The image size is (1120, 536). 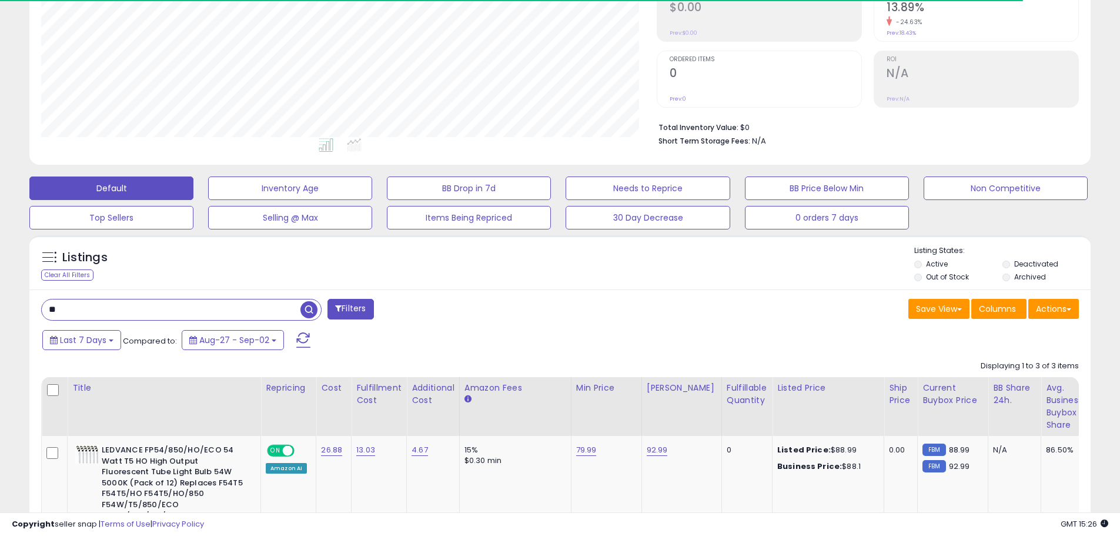 I want to click on small: Prev: $0.00, so click(x=683, y=33).